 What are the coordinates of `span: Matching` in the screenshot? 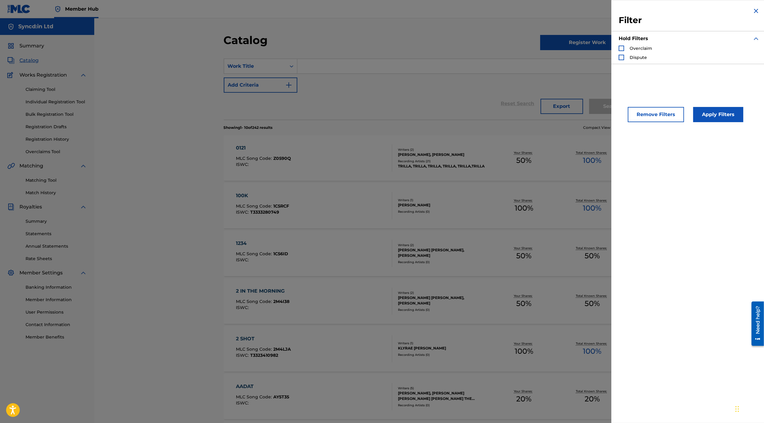 It's located at (31, 166).